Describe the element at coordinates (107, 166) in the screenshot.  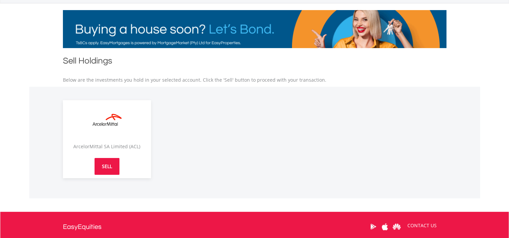
I see `a: SELL` at that location.